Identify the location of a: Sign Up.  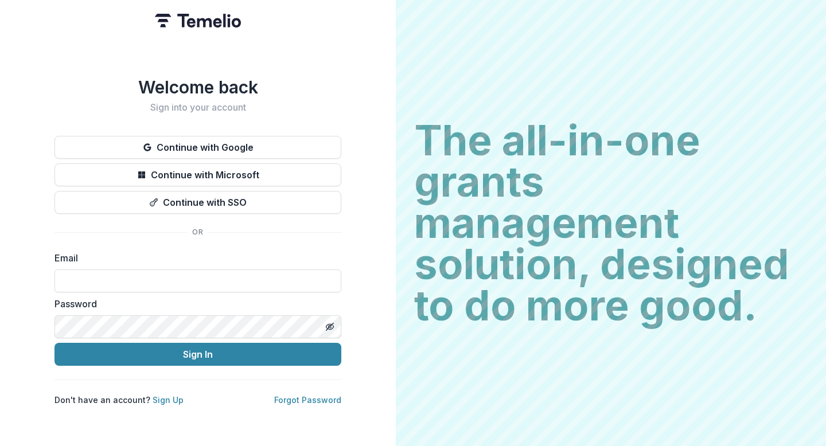
(168, 400).